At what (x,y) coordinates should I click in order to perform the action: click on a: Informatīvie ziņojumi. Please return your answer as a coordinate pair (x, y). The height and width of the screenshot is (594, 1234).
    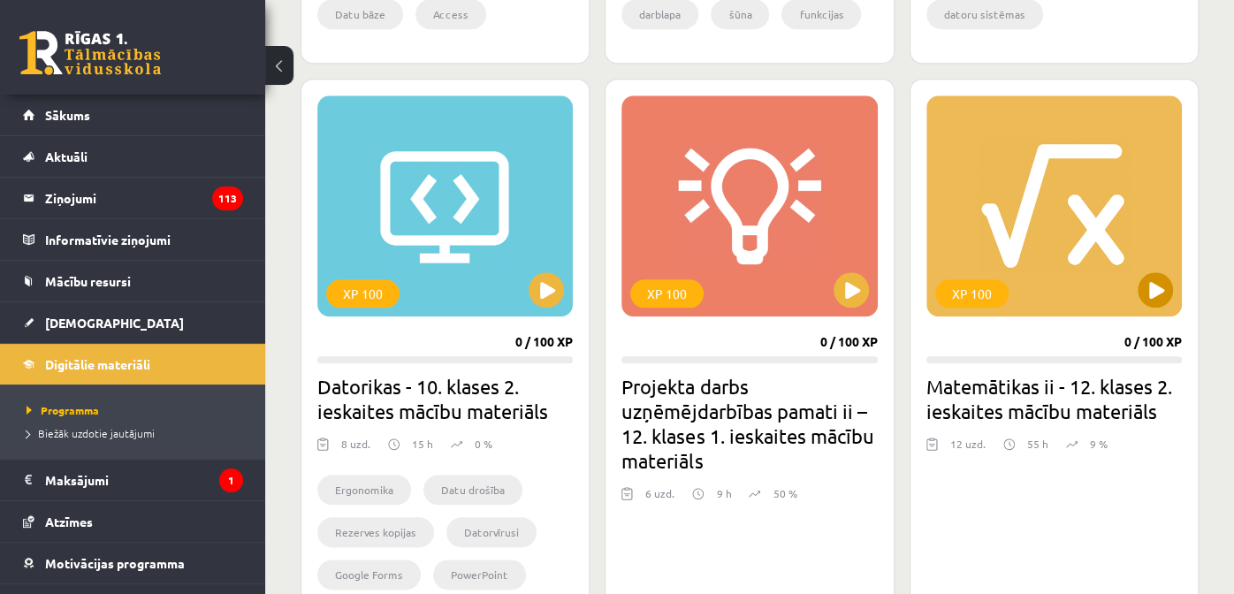
    Looking at the image, I should click on (133, 240).